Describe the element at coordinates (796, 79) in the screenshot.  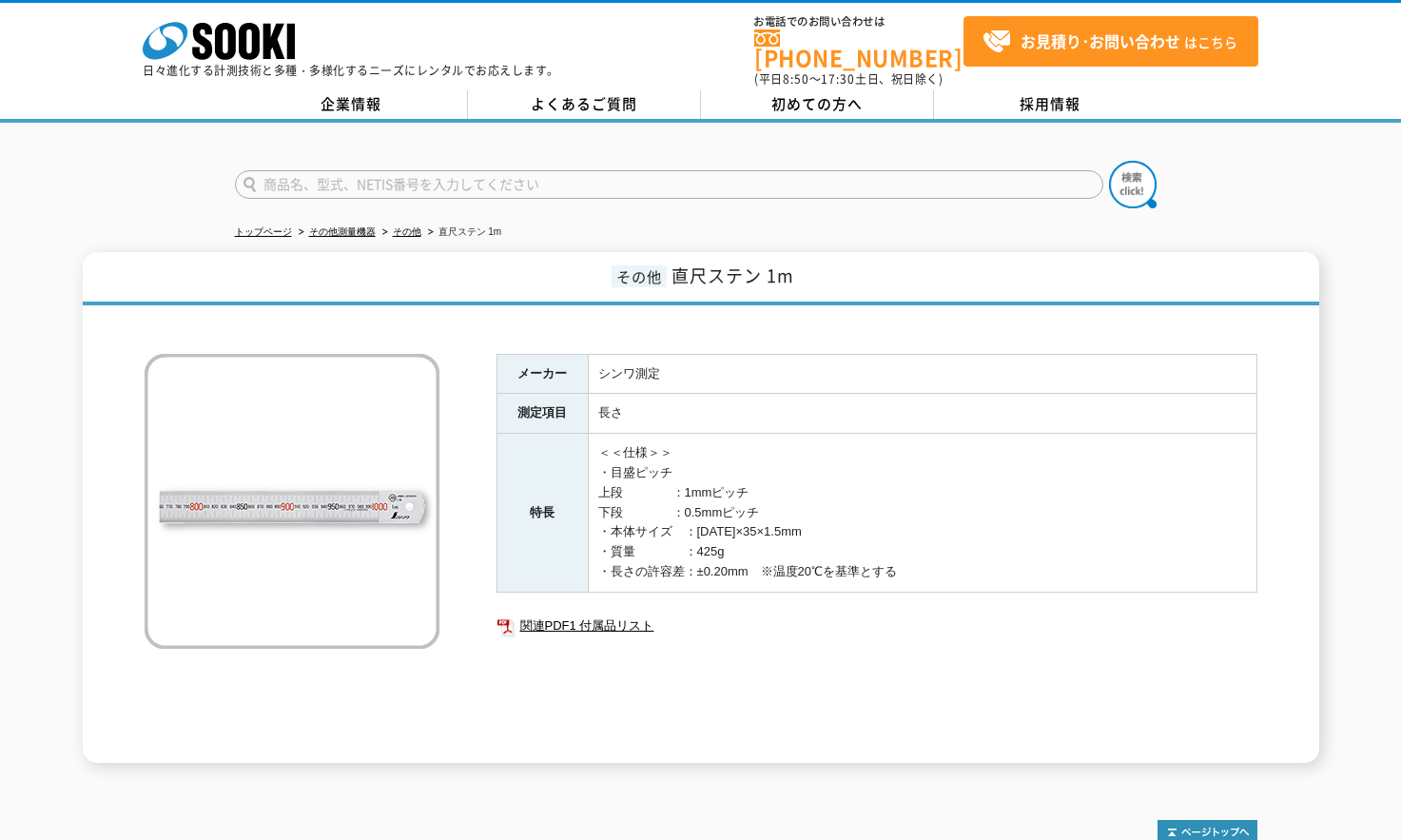
I see `span: 8:50` at that location.